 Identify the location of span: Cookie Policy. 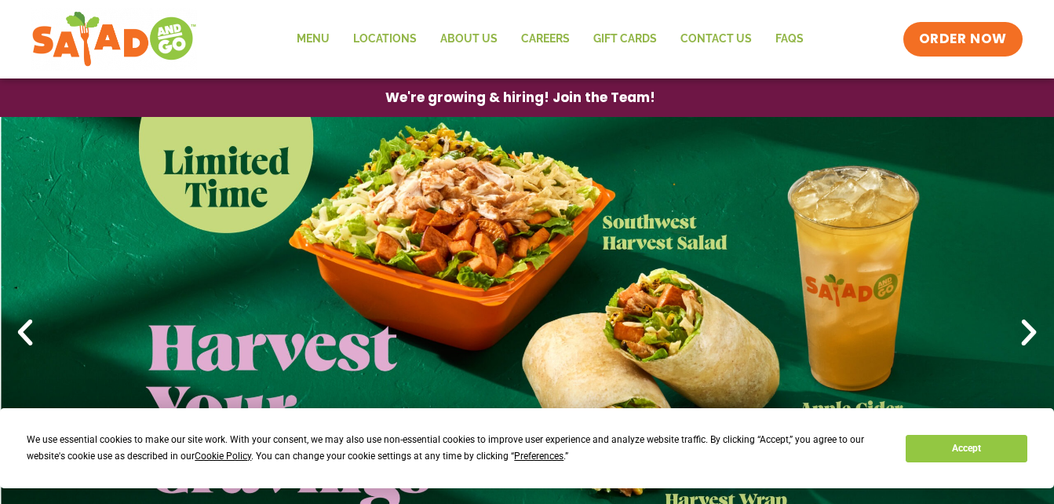
(223, 456).